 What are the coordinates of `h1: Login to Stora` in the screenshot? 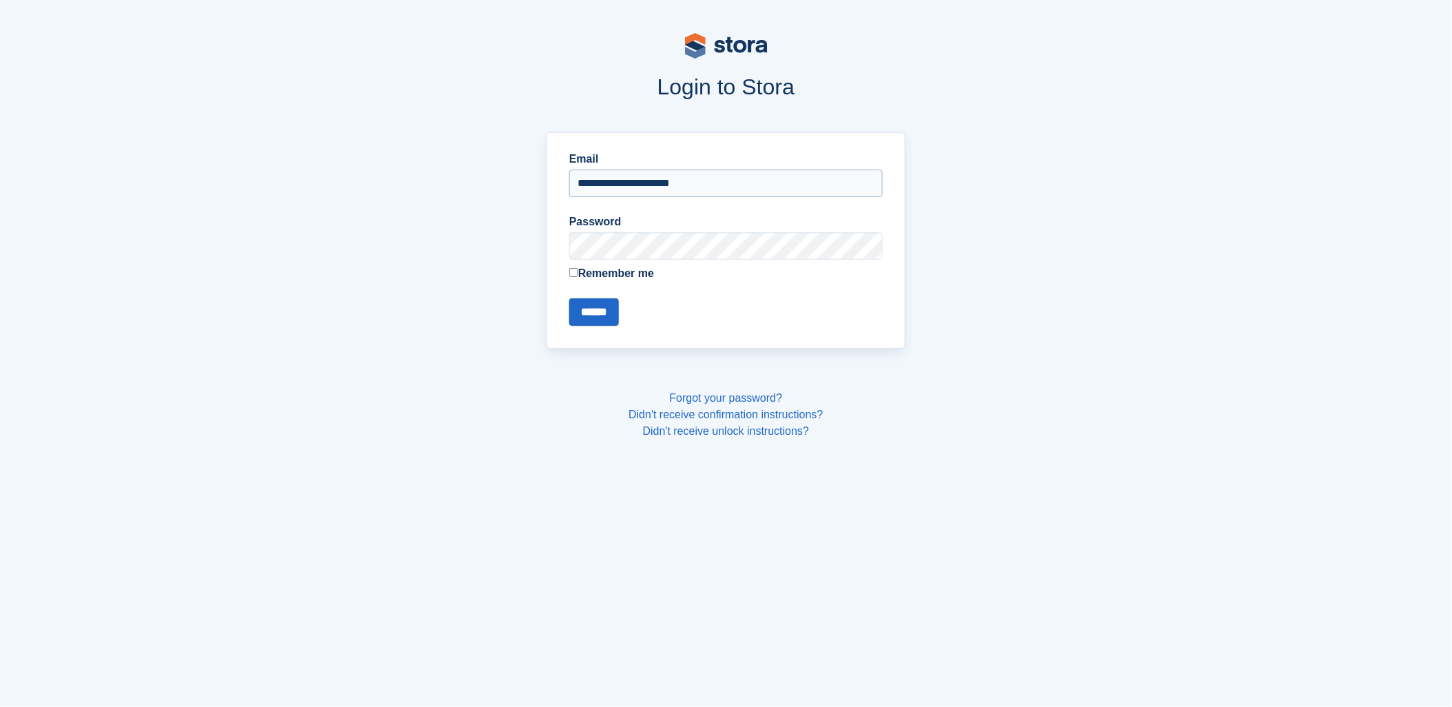 It's located at (727, 87).